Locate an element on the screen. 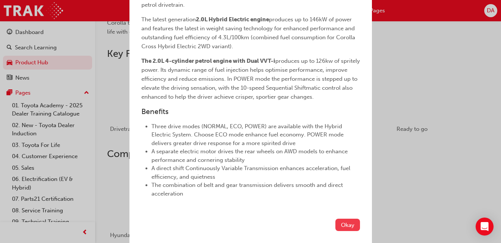 Image resolution: width=501 pixels, height=243 pixels. h3: Benefits is located at coordinates (251, 111).